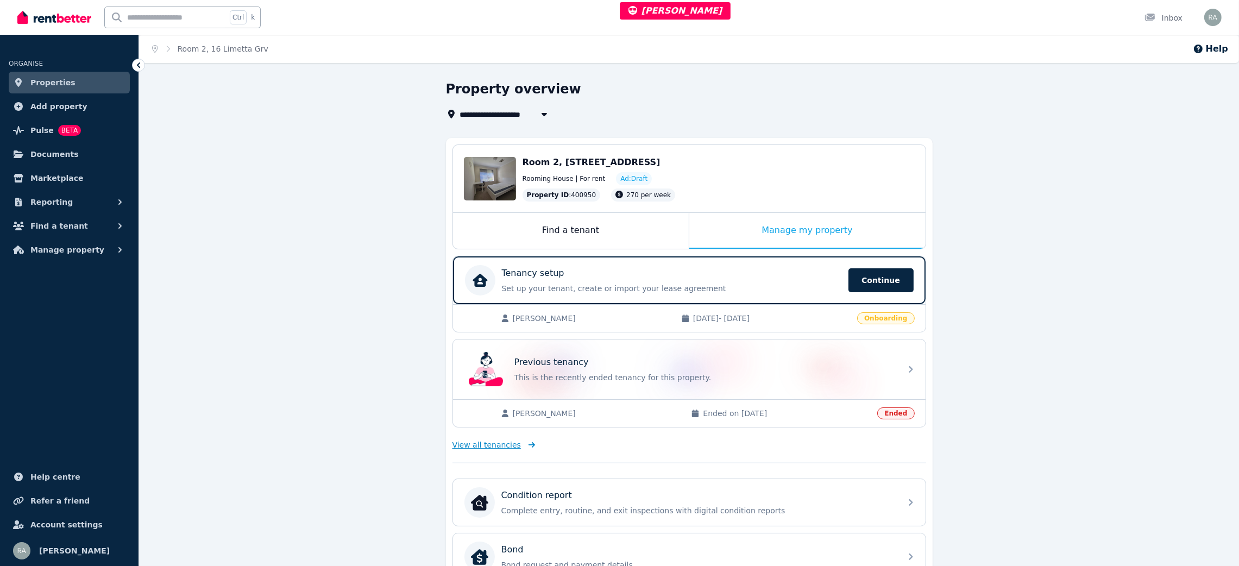 This screenshot has height=566, width=1239. Describe the element at coordinates (512, 550) in the screenshot. I see `p: Bond` at that location.